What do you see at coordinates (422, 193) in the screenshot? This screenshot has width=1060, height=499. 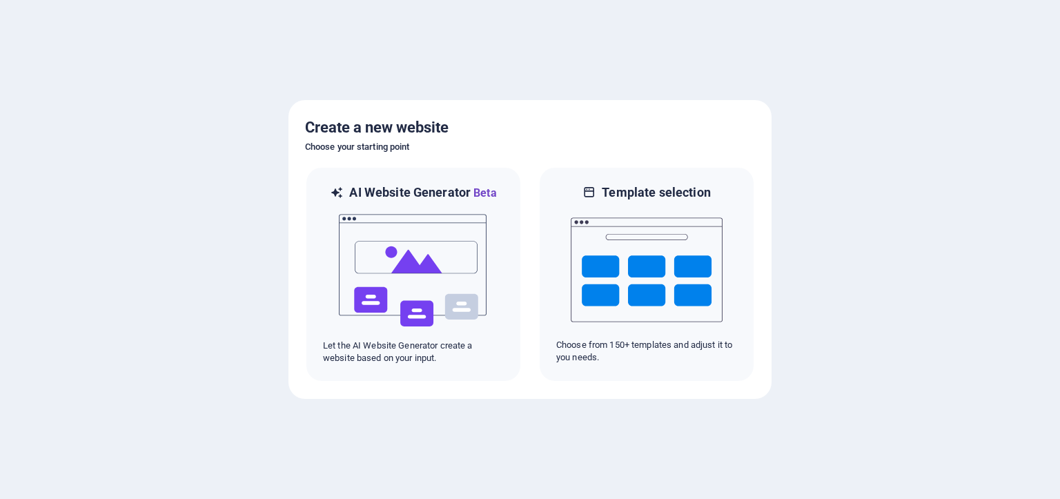 I see `h6: AI Website Generator` at bounding box center [422, 193].